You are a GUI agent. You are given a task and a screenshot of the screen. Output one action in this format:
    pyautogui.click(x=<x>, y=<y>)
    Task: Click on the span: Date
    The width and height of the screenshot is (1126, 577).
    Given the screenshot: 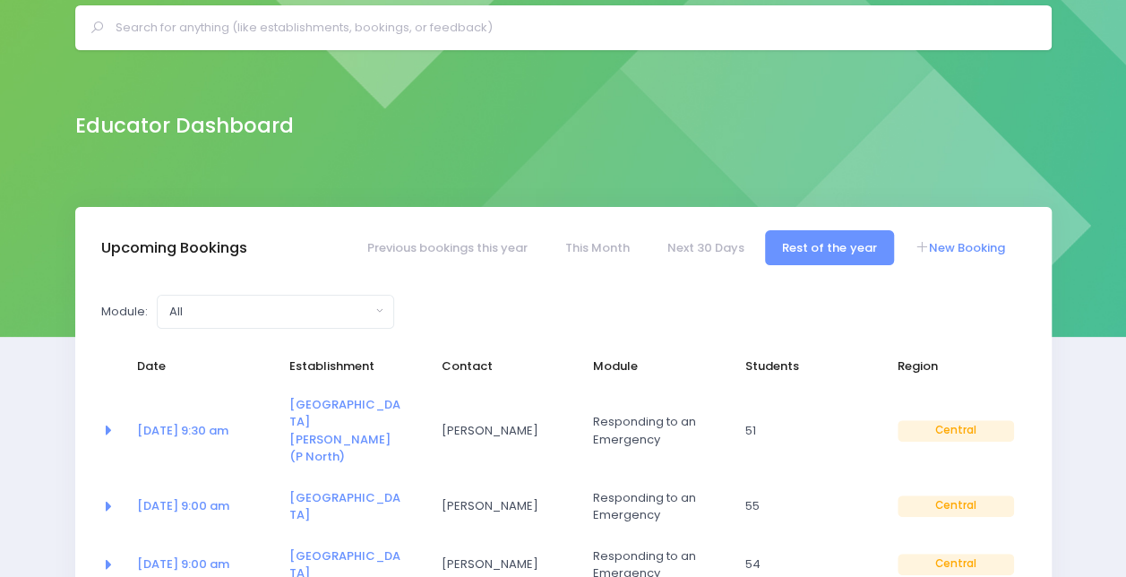 What is the action you would take?
    pyautogui.click(x=195, y=366)
    